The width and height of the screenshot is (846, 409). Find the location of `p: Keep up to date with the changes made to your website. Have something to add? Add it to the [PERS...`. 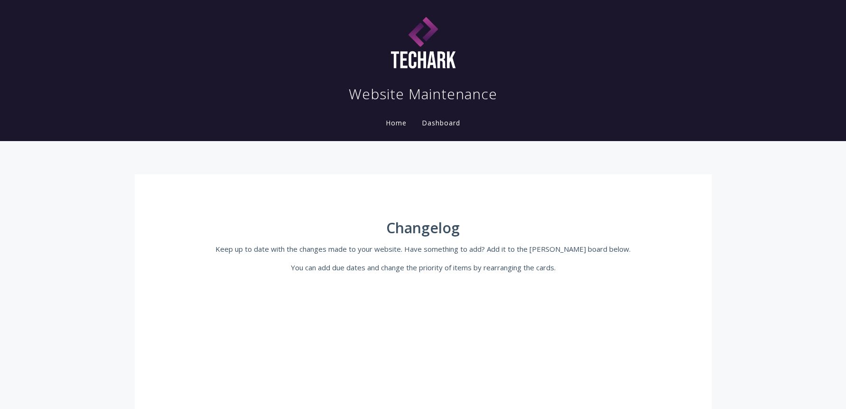

p: Keep up to date with the changes made to your website. Have something to add? Add it to the [PERS... is located at coordinates (423, 249).